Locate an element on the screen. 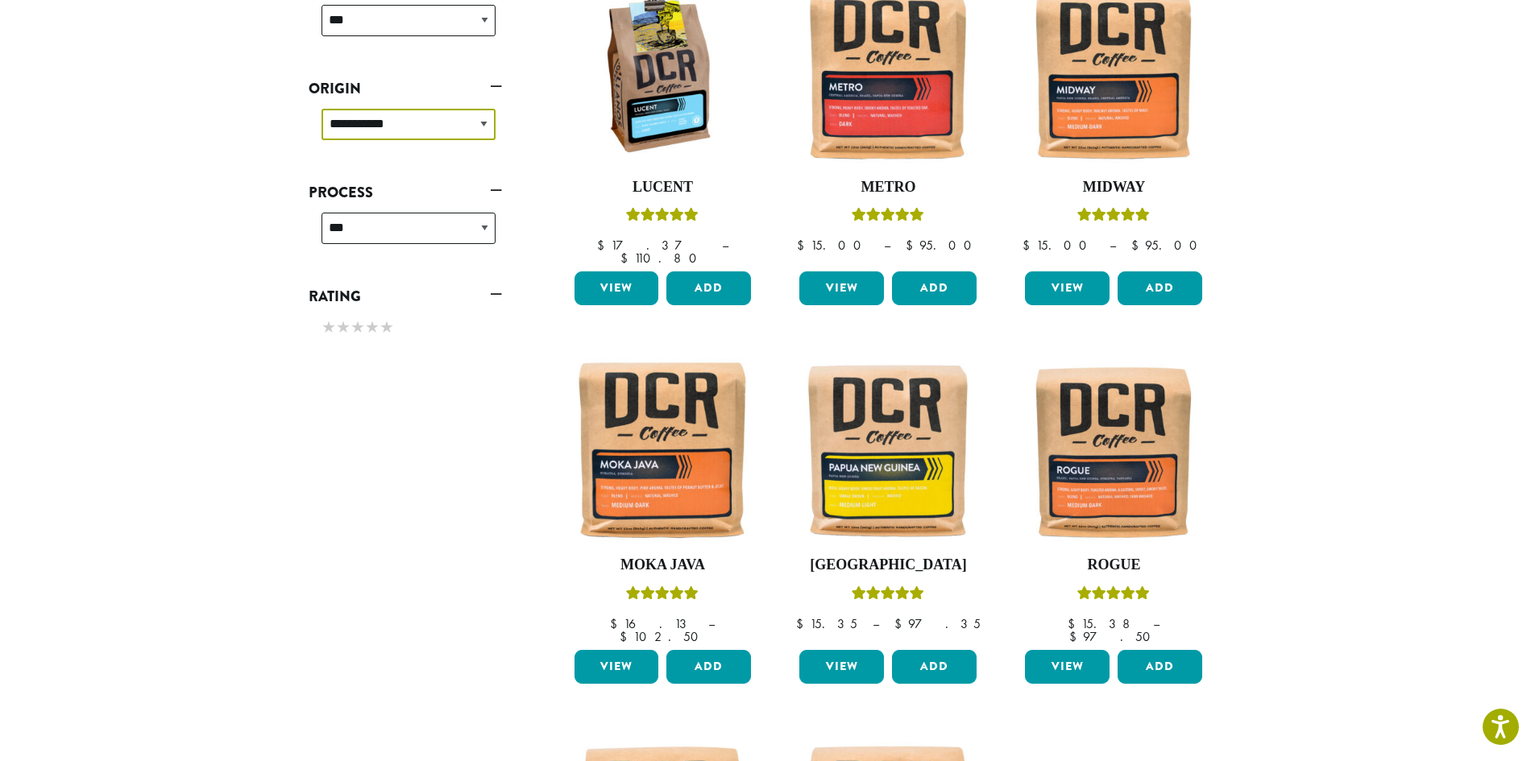 The height and width of the screenshot is (761, 1535). a: Origin is located at coordinates (405, 89).